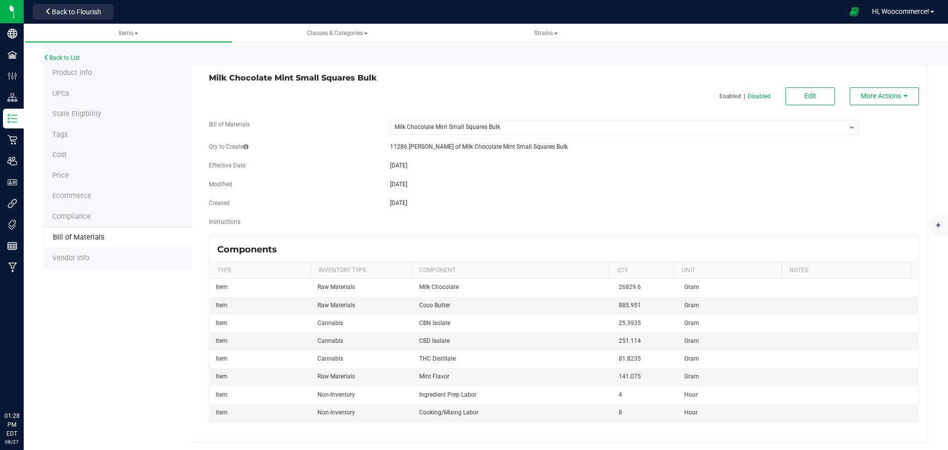 Image resolution: width=948 pixels, height=450 pixels. Describe the element at coordinates (630, 359) in the screenshot. I see `span: 81.8235` at that location.